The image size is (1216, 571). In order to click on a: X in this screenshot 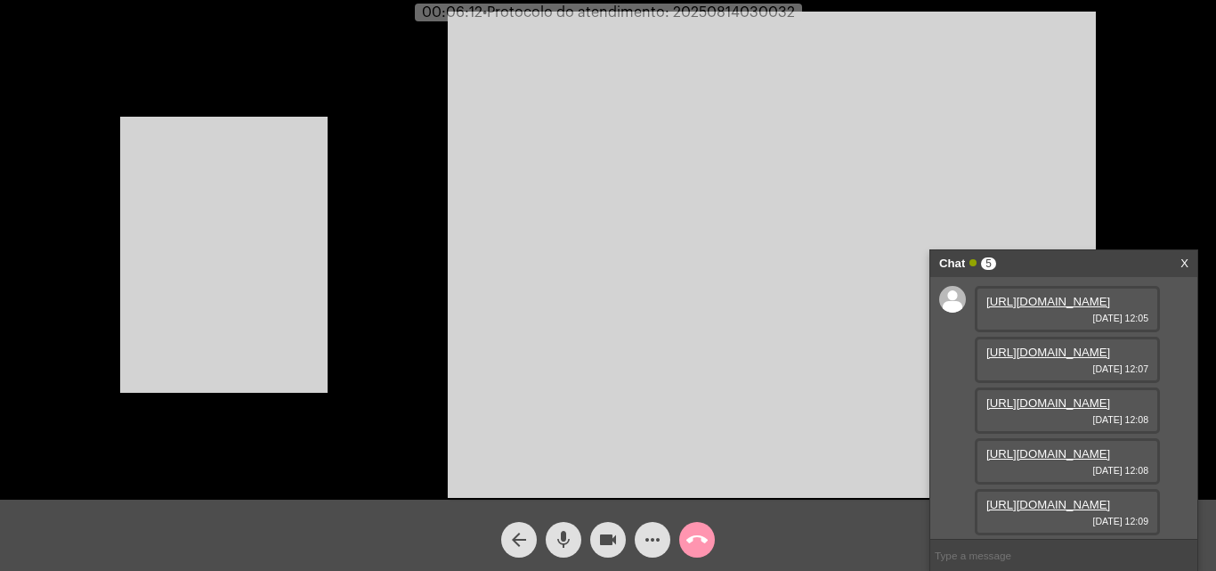, I will do `click(1184, 263)`.